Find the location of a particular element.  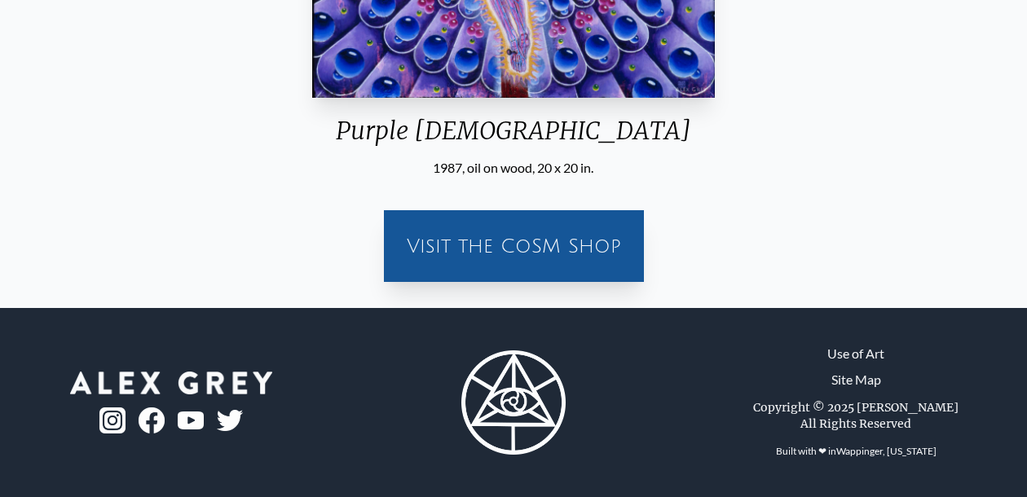

a: Visit the CoSM Shop is located at coordinates (513, 246).